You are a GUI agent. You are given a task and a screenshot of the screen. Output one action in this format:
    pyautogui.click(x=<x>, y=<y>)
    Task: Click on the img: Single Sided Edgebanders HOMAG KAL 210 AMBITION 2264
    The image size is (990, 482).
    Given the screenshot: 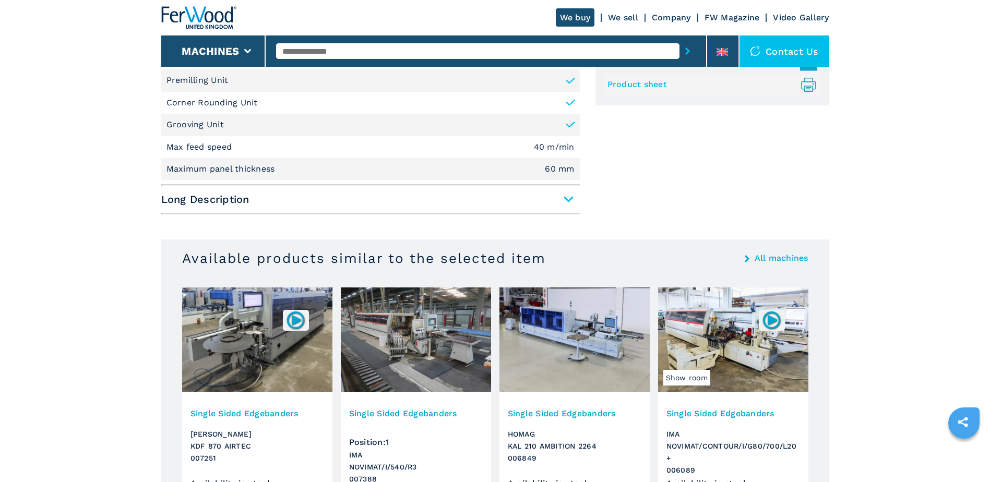 What is the action you would take?
    pyautogui.click(x=575, y=340)
    